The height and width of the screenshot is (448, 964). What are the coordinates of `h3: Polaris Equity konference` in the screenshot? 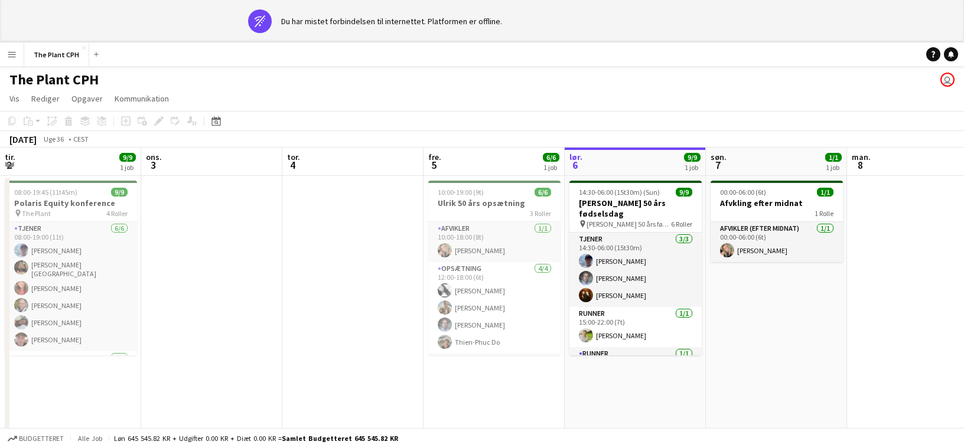 It's located at (71, 203).